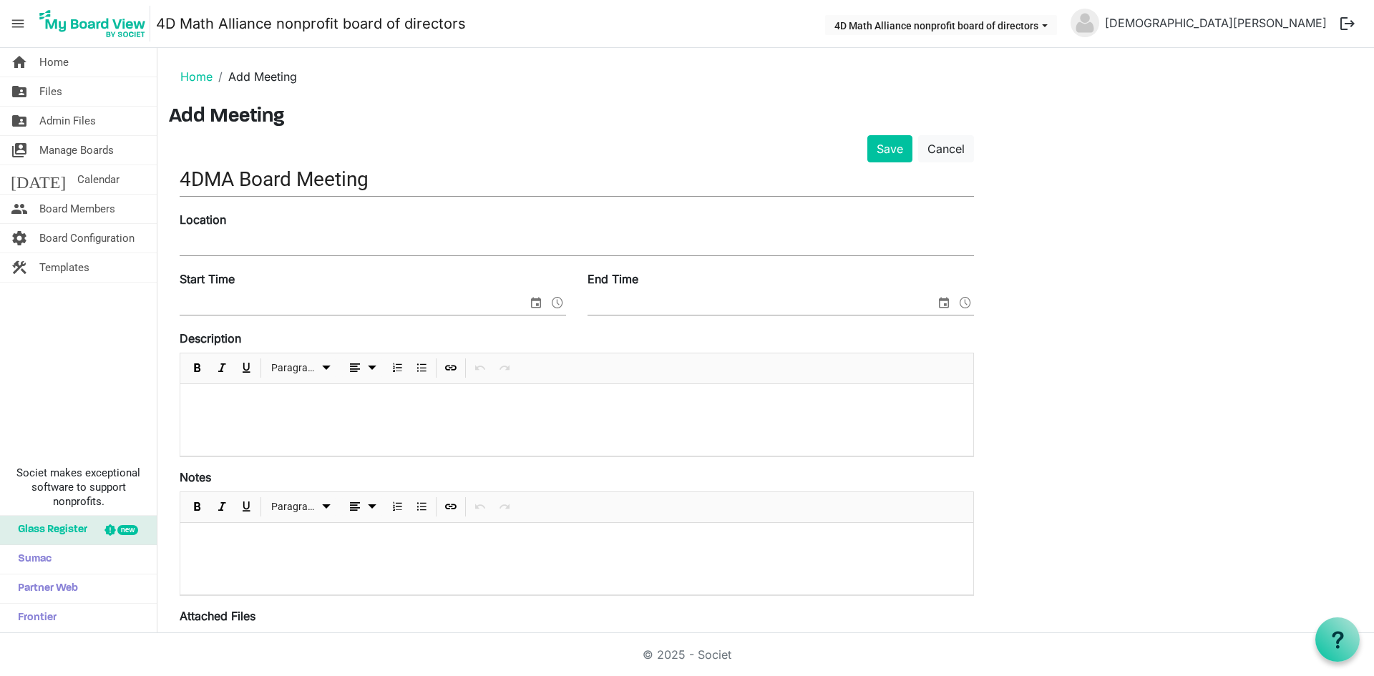  What do you see at coordinates (18, 24) in the screenshot?
I see `span: menu` at bounding box center [18, 24].